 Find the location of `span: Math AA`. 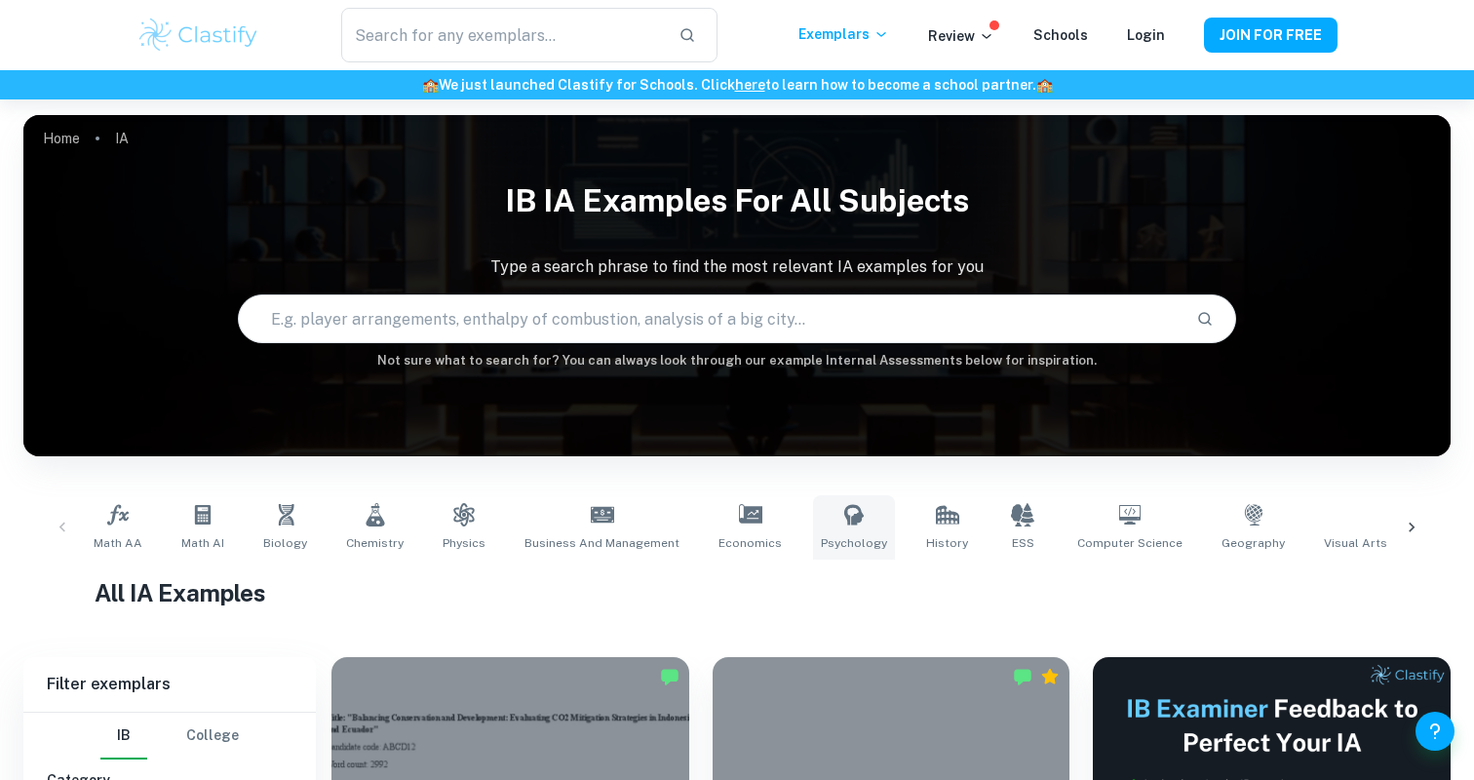

span: Math AA is located at coordinates (118, 543).